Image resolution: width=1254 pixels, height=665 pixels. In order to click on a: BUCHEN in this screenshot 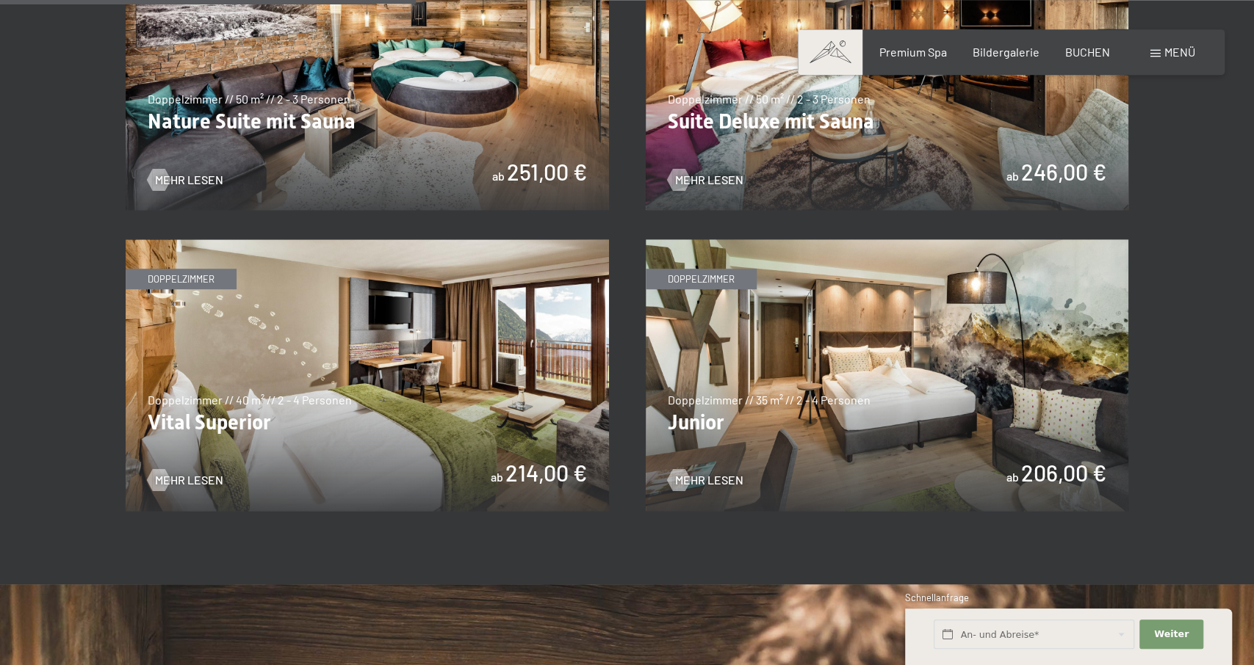, I will do `click(1087, 51)`.